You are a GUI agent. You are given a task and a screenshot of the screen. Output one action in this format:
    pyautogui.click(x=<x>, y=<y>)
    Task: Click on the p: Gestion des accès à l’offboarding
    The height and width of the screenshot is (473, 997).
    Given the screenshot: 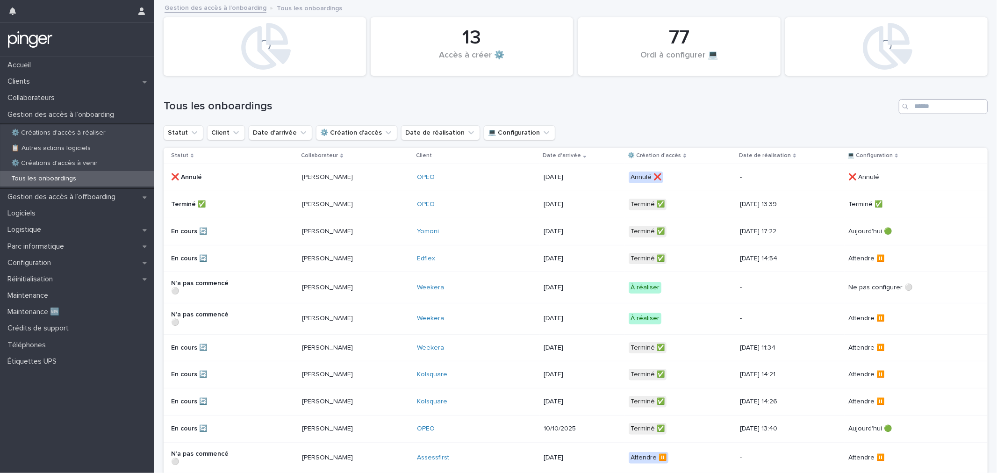 What is the action you would take?
    pyautogui.click(x=63, y=197)
    